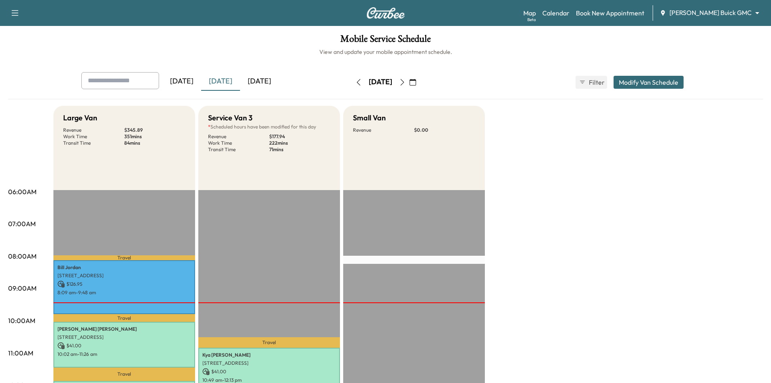 The height and width of the screenshot is (383, 771). What do you see at coordinates (155, 136) in the screenshot?
I see `p: 351 mins` at bounding box center [155, 136].